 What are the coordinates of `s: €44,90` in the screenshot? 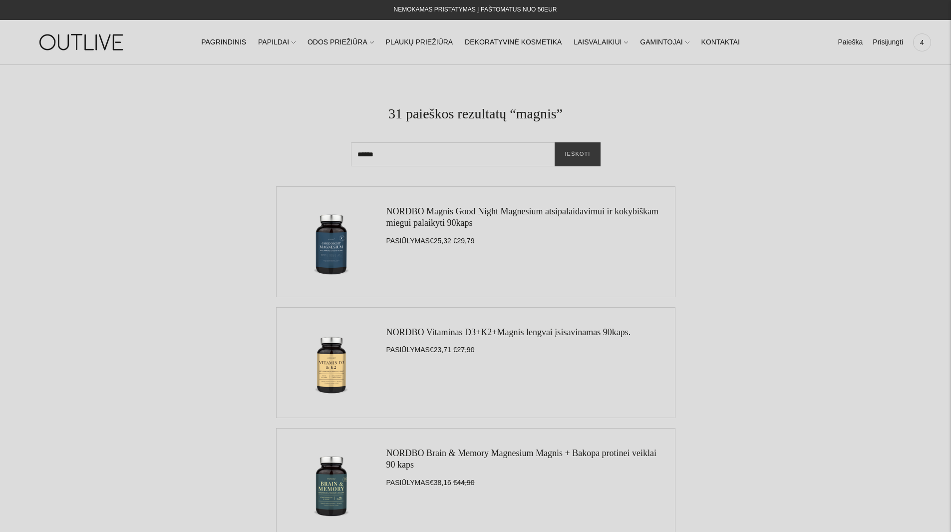 It's located at (464, 482).